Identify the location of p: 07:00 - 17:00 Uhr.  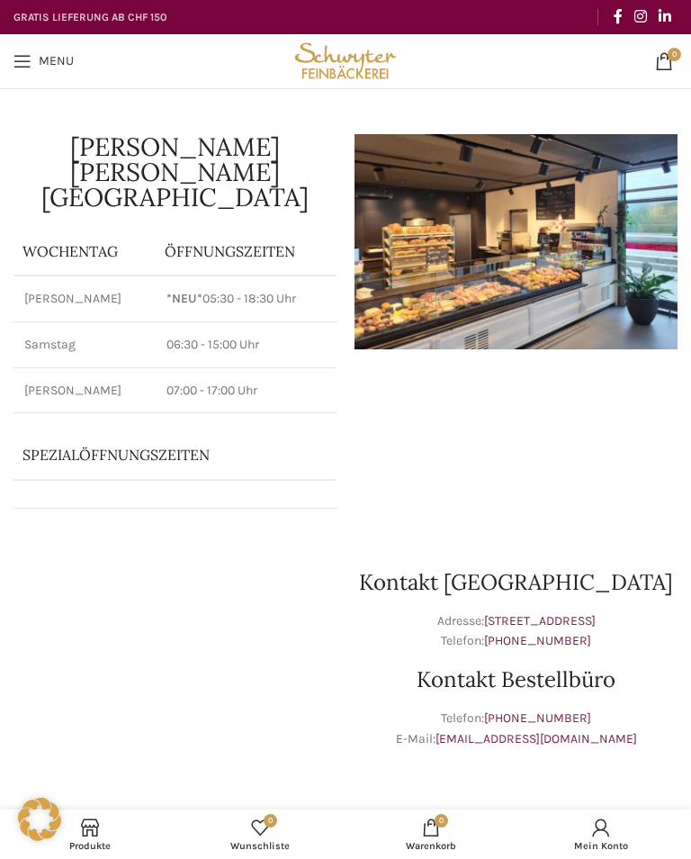
(246, 391).